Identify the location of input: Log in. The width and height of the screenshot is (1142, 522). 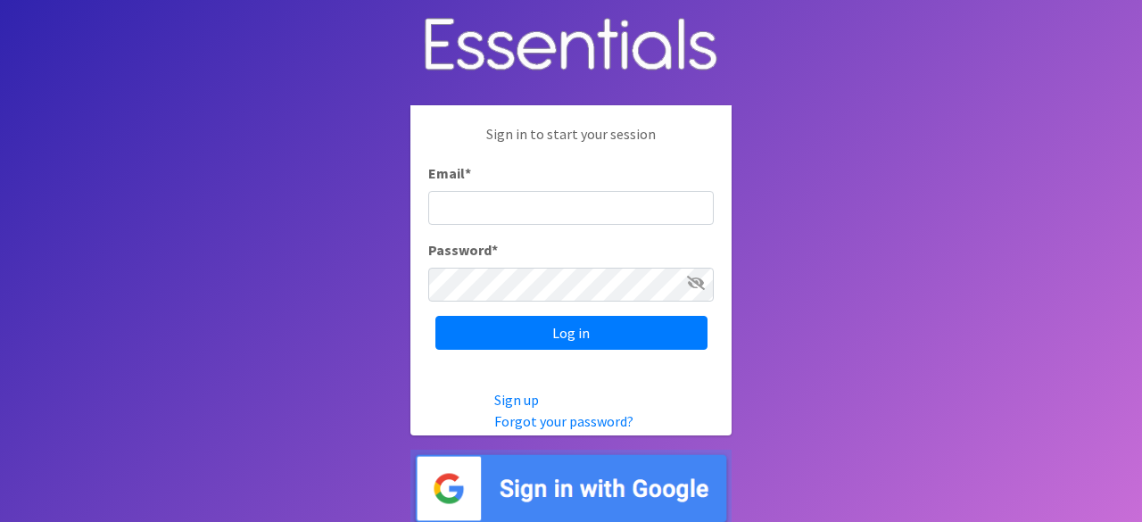
(571, 333).